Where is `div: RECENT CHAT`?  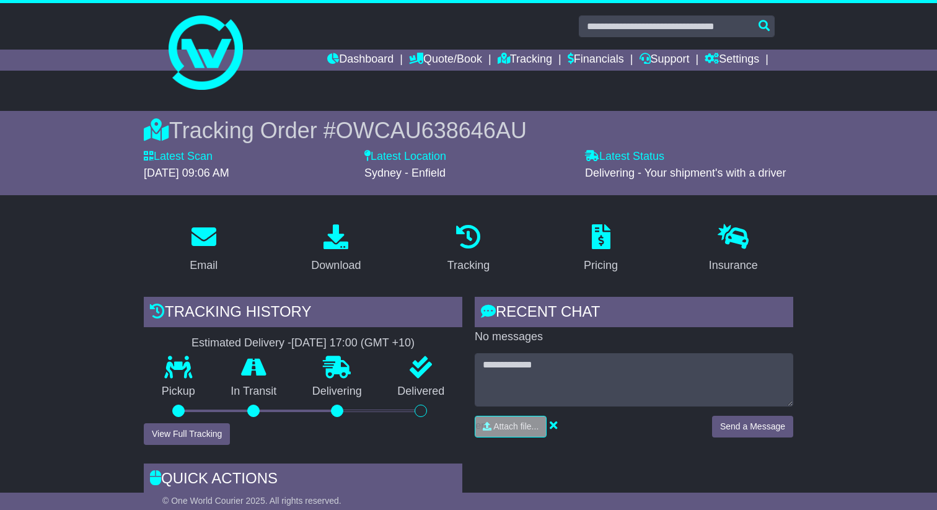
div: RECENT CHAT is located at coordinates (634, 314).